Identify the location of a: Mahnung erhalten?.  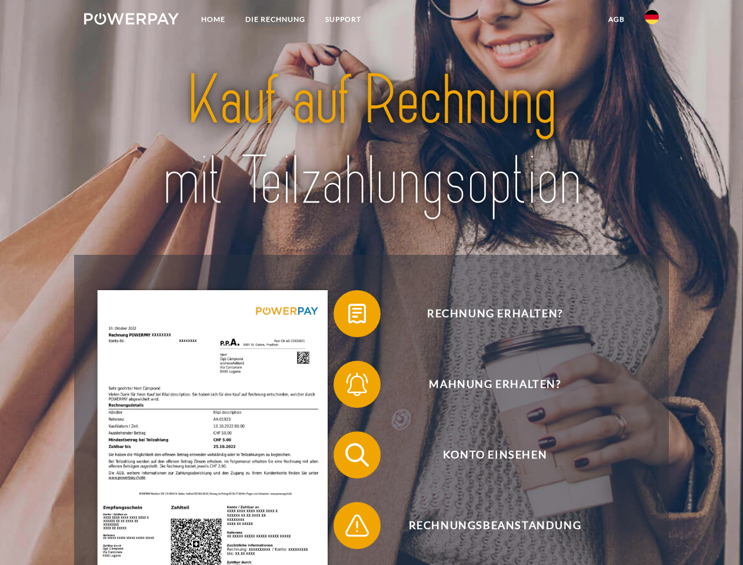
(486, 384).